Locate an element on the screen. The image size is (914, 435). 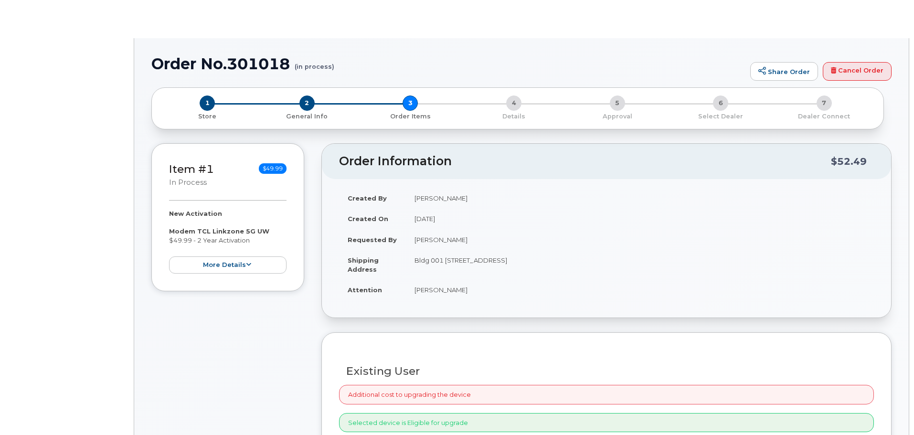
small: in process is located at coordinates (188, 182).